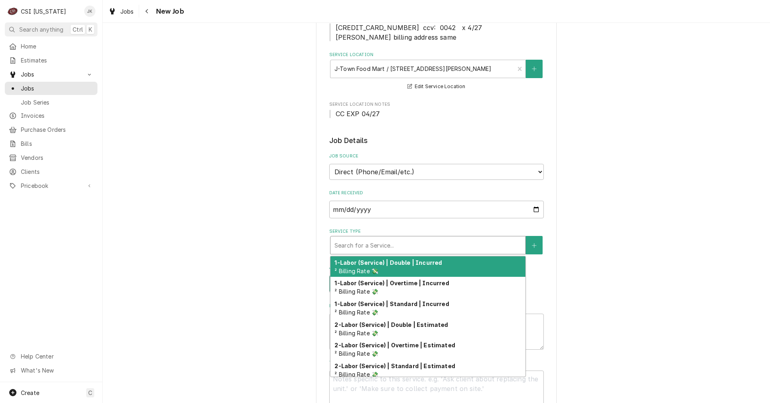 This screenshot has width=770, height=403. Describe the element at coordinates (51, 356) in the screenshot. I see `a: Go to Help Center` at that location.